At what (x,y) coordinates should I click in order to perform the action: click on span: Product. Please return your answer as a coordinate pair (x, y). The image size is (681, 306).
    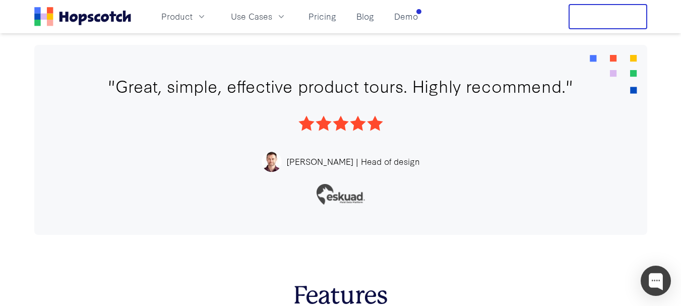
    Looking at the image, I should click on (177, 16).